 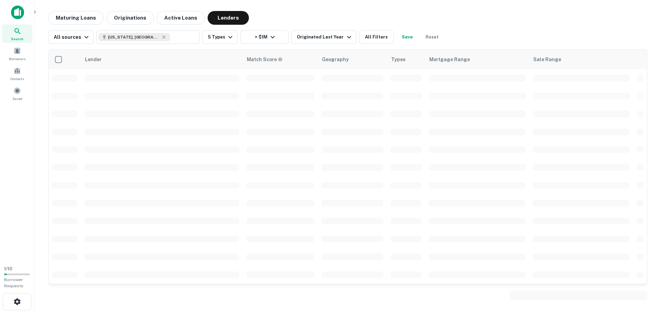 I want to click on div: Search, so click(x=17, y=34).